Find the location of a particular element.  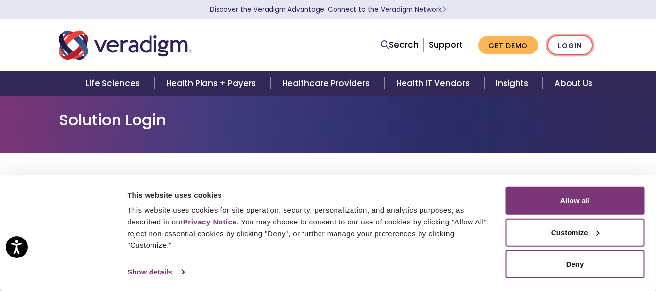

a: Insights is located at coordinates (513, 83).